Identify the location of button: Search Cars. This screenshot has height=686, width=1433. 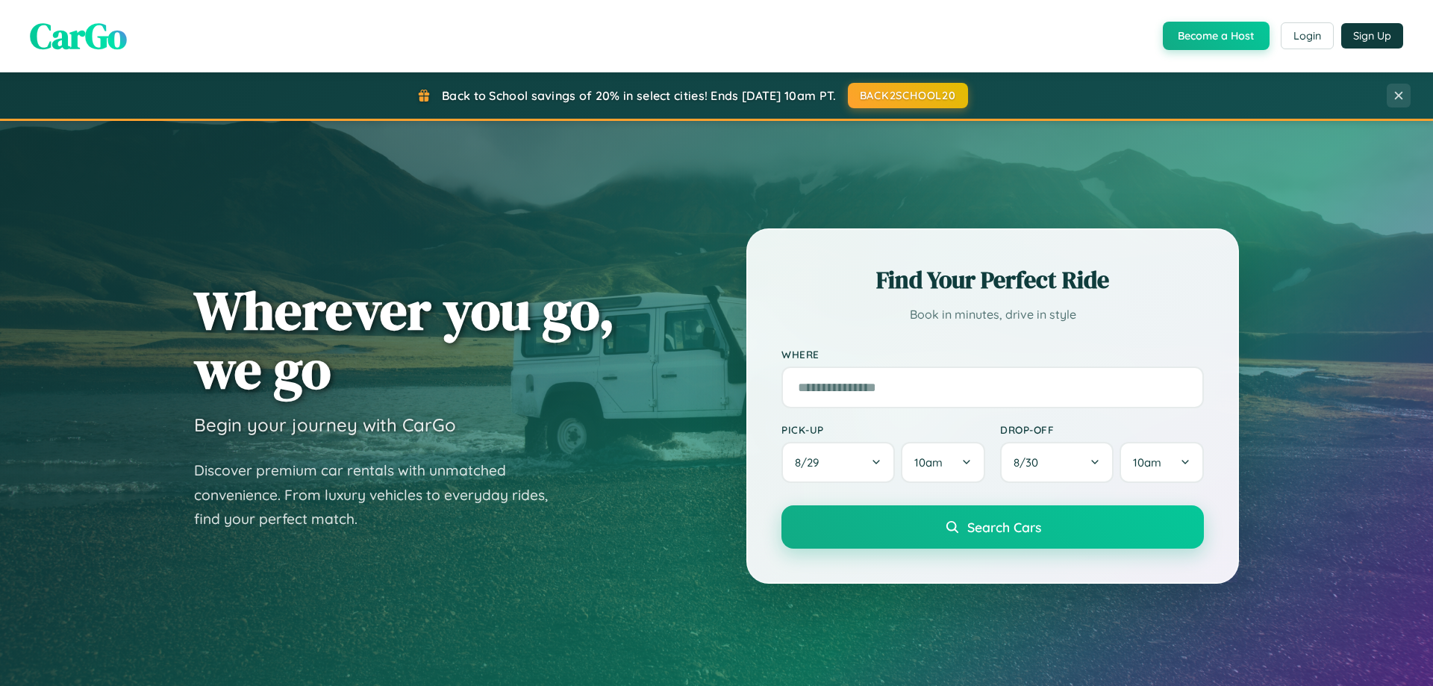
(992, 527).